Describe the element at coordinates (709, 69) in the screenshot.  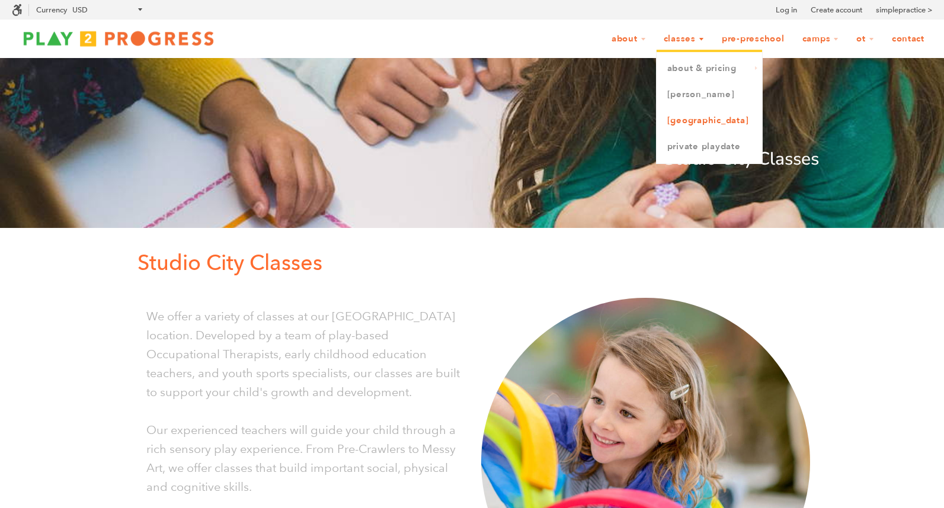
I see `a: About & Pricing` at that location.